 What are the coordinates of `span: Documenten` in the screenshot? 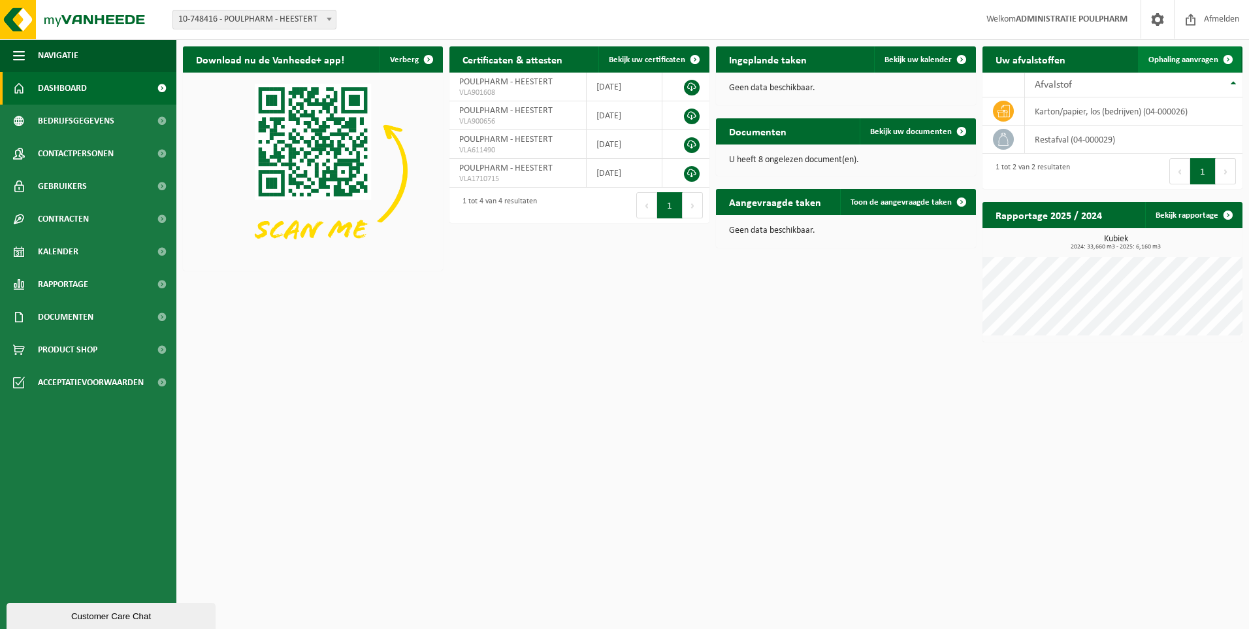 It's located at (65, 317).